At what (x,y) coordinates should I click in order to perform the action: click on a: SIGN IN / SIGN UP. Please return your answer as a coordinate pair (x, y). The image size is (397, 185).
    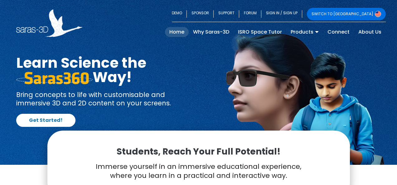
    Looking at the image, I should click on (281, 14).